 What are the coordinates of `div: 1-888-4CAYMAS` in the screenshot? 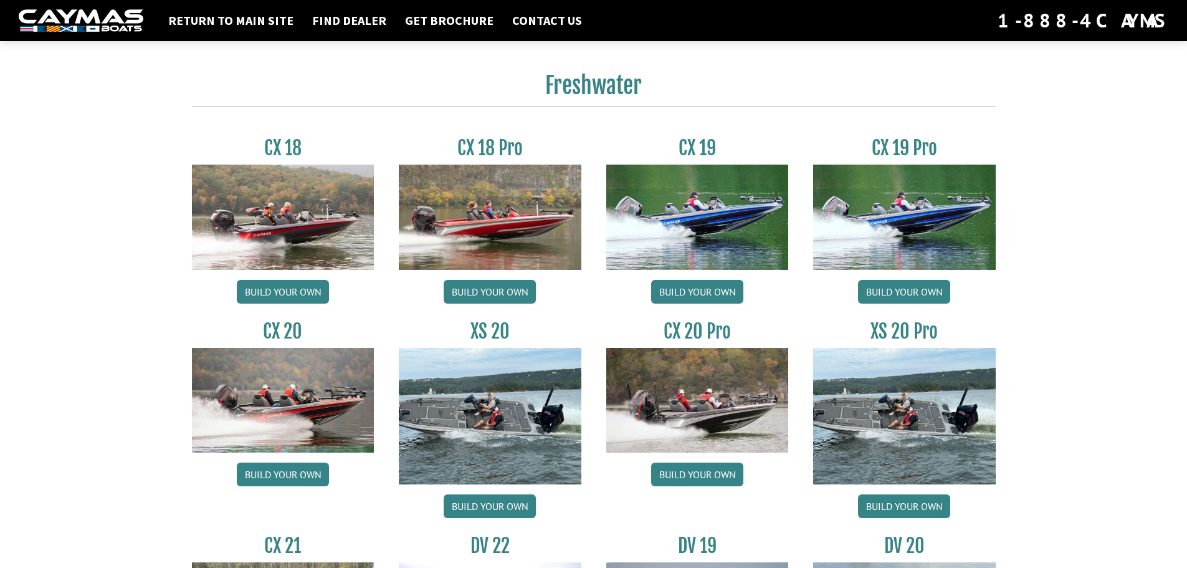 It's located at (1083, 21).